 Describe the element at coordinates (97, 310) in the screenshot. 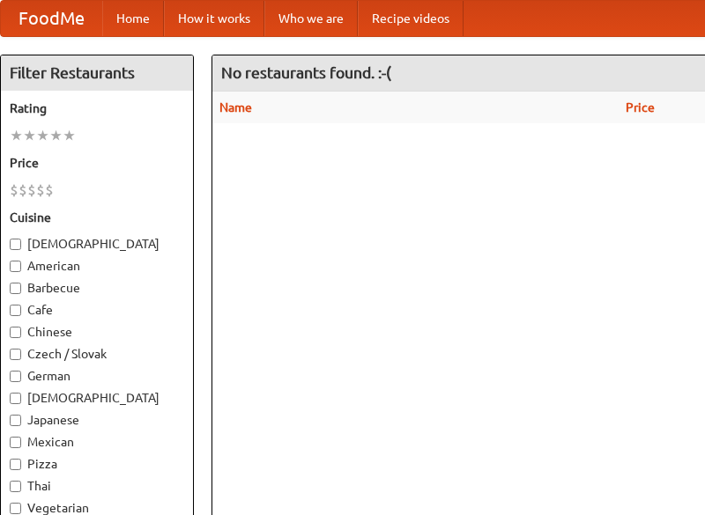

I see `label: Cafe` at that location.